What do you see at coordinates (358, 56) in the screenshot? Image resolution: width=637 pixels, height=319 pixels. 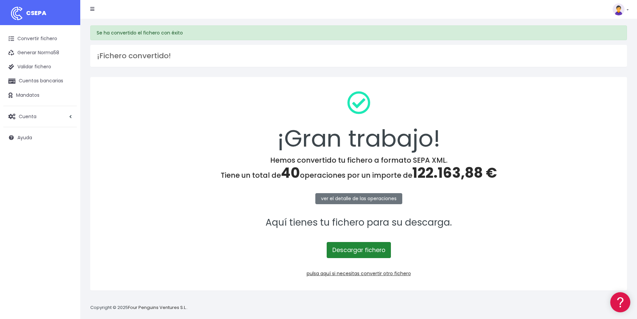 I see `h3: ¡Fichero convertido!` at bounding box center [358, 56].